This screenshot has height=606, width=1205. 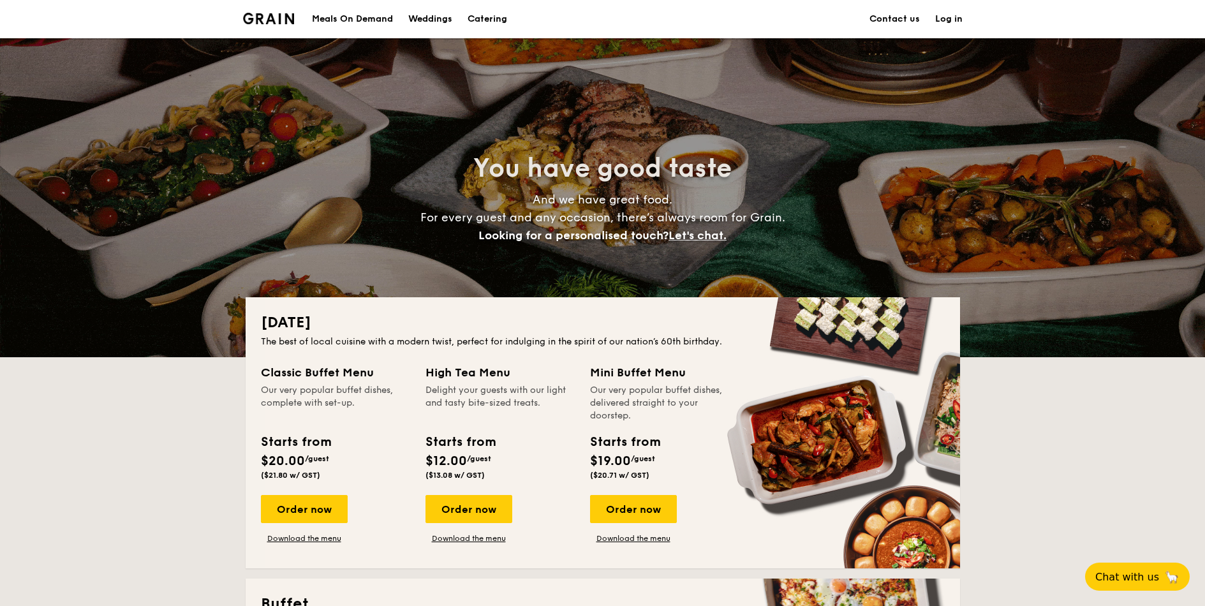 What do you see at coordinates (269, 19) in the screenshot?
I see `a: Logotype` at bounding box center [269, 19].